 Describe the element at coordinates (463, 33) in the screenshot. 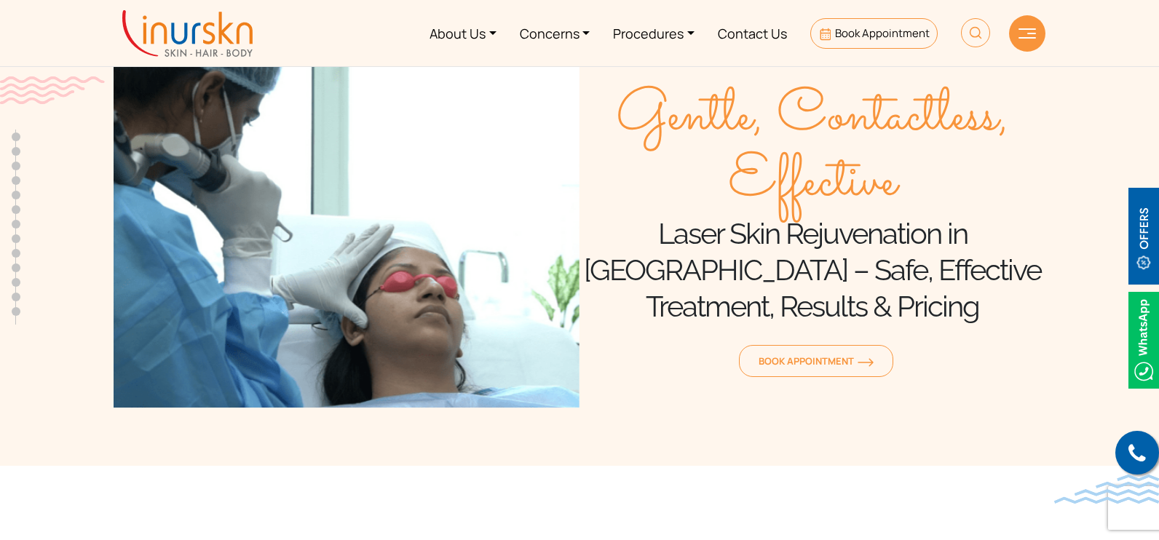

I see `a: About Us` at that location.